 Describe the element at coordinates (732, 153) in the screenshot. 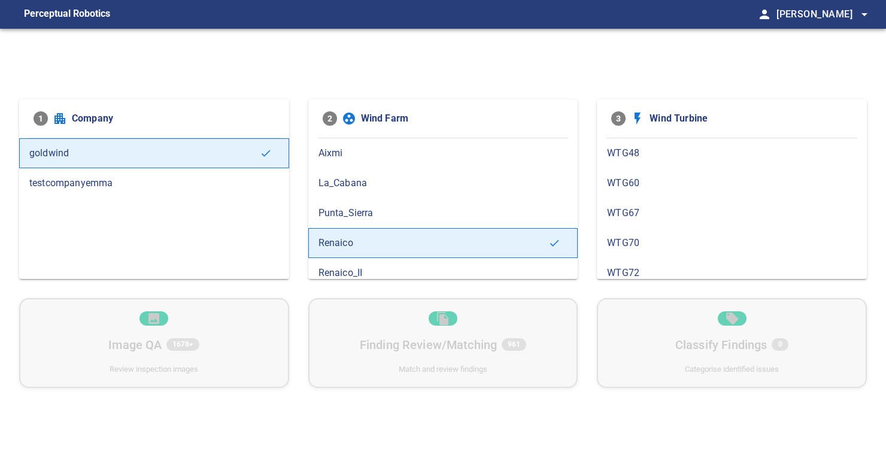

I see `div: WTG48` at that location.